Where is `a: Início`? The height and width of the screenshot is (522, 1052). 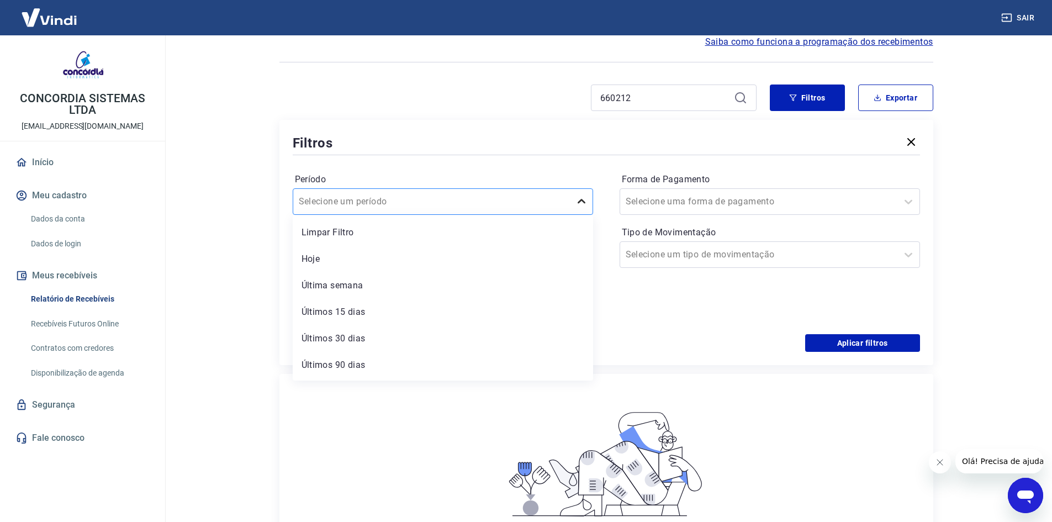 a: Início is located at coordinates (82, 162).